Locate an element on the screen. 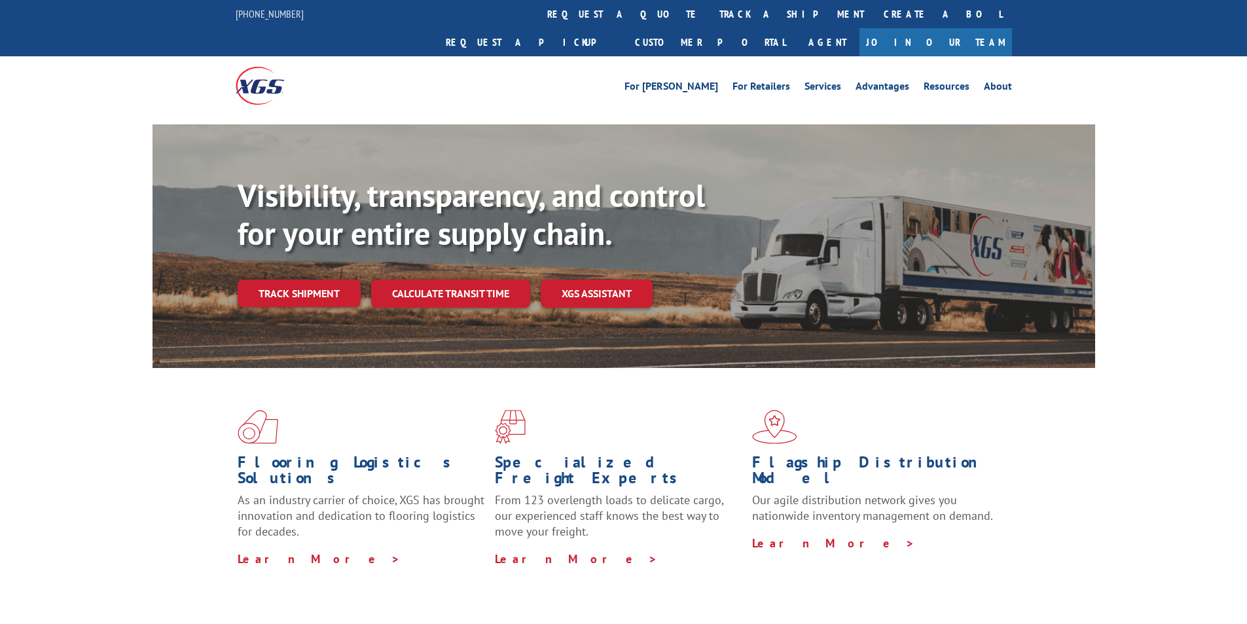 The width and height of the screenshot is (1247, 624). h1: Specialized Freight Experts is located at coordinates (619, 473).